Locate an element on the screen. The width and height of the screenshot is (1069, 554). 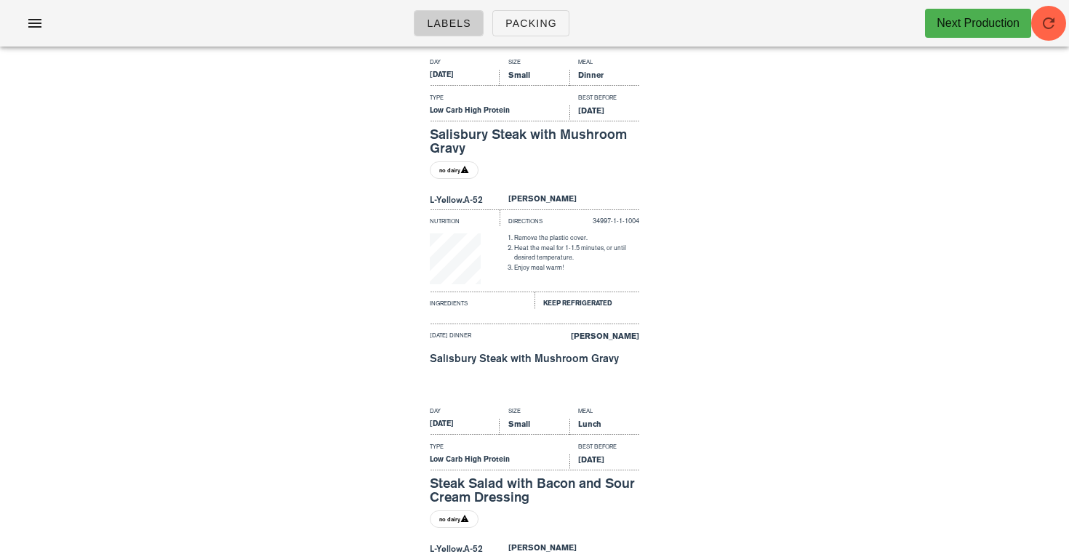
div: Next Production is located at coordinates (978, 23).